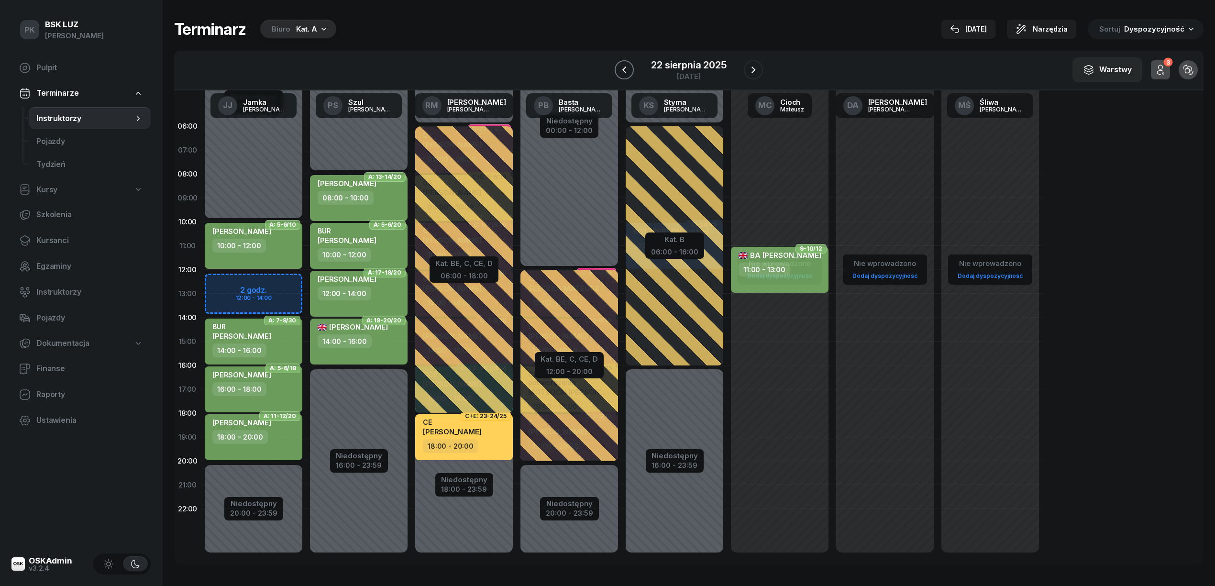  What do you see at coordinates (89, 119) in the screenshot?
I see `a: Instruktorzy` at bounding box center [89, 119].